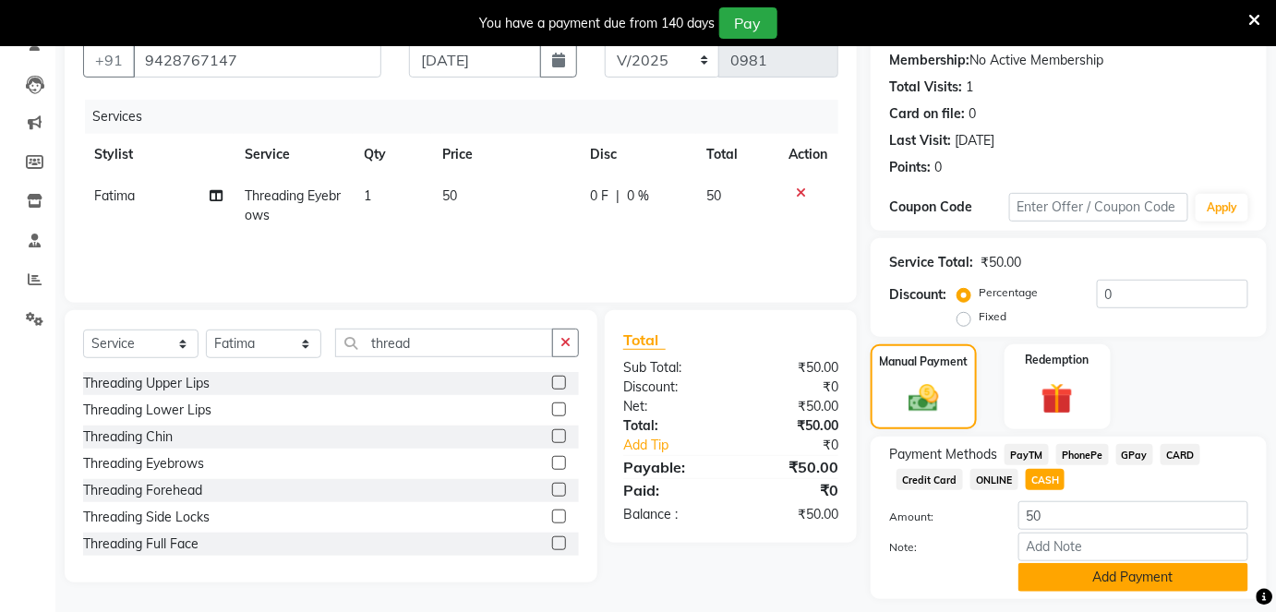 The image size is (1276, 612). Describe the element at coordinates (931, 262) in the screenshot. I see `div: Service Total:` at that location.